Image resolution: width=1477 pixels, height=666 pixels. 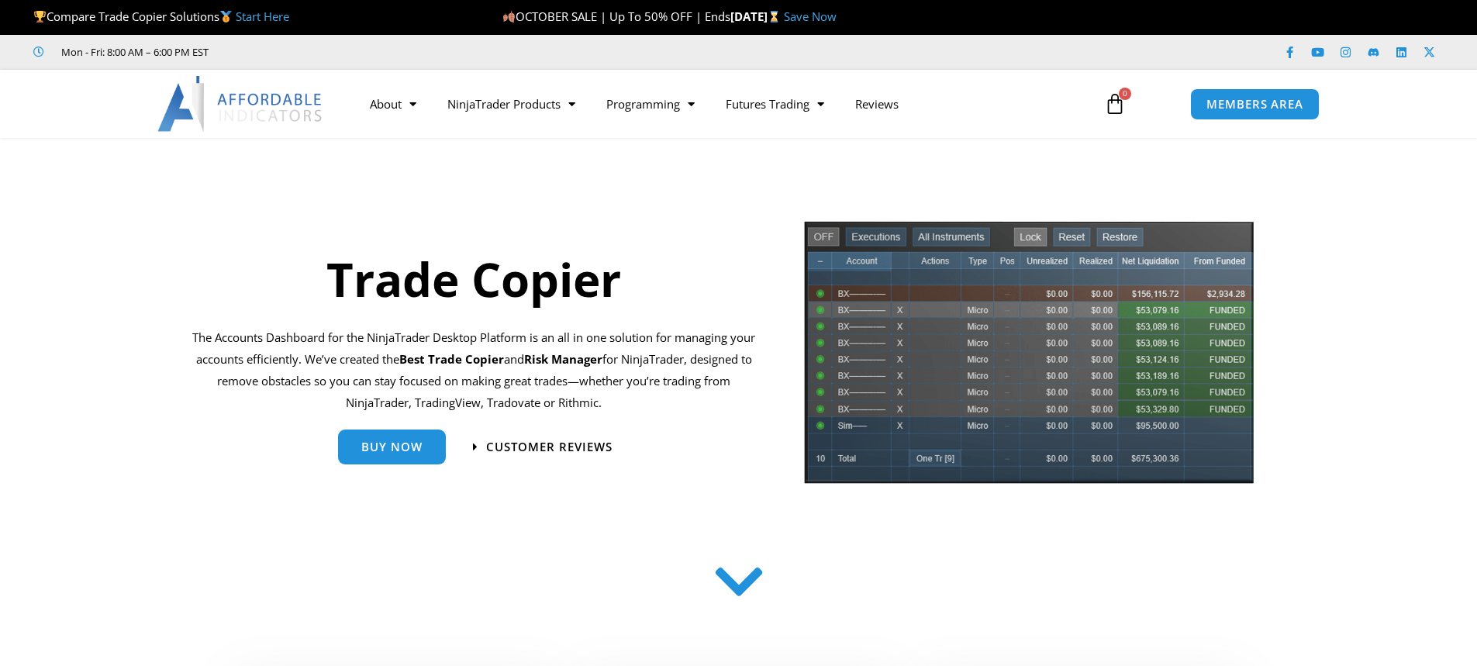 What do you see at coordinates (133, 52) in the screenshot?
I see `span: Mon - Fri: 8:00 AM – 6:00 PM EST` at bounding box center [133, 52].